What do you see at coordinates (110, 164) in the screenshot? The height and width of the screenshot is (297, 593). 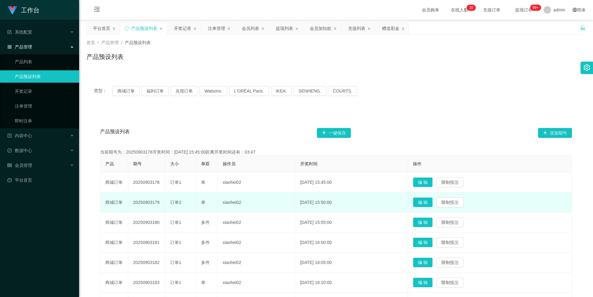 I see `span: 产品` at bounding box center [110, 164].